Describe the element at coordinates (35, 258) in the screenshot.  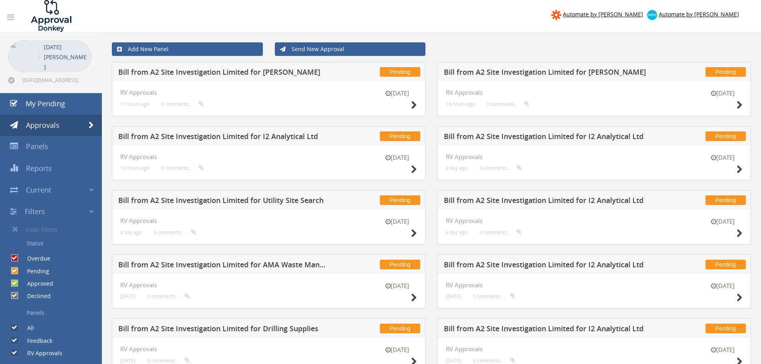
I see `label: Overdue` at that location.